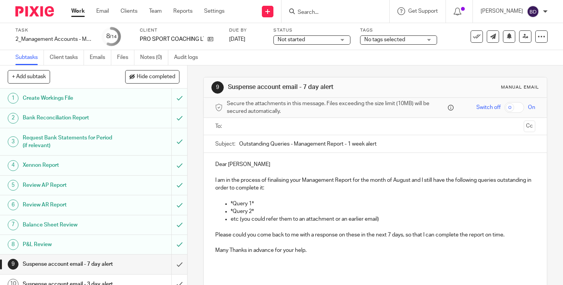 This screenshot has width=563, height=285. What do you see at coordinates (30, 57) in the screenshot?
I see `a: Subtasks` at bounding box center [30, 57].